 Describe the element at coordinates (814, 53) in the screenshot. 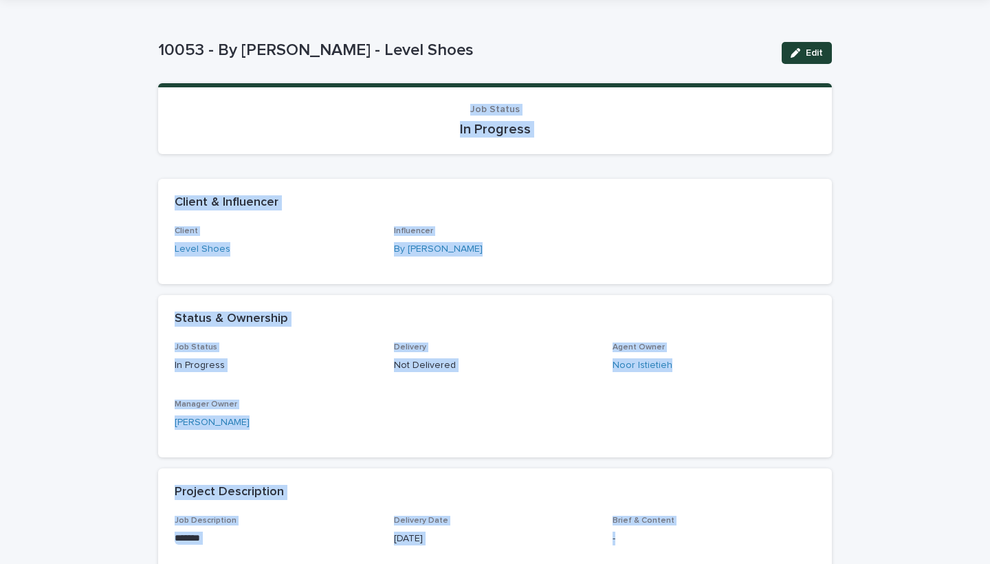

I see `span: Edit` at that location.